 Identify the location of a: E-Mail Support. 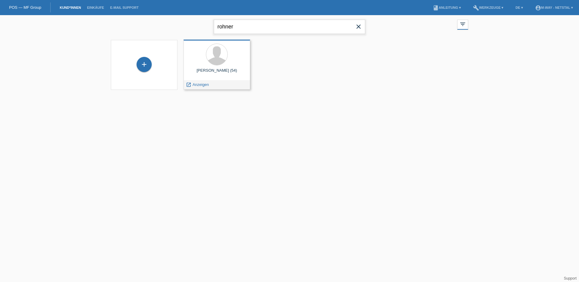
(124, 8).